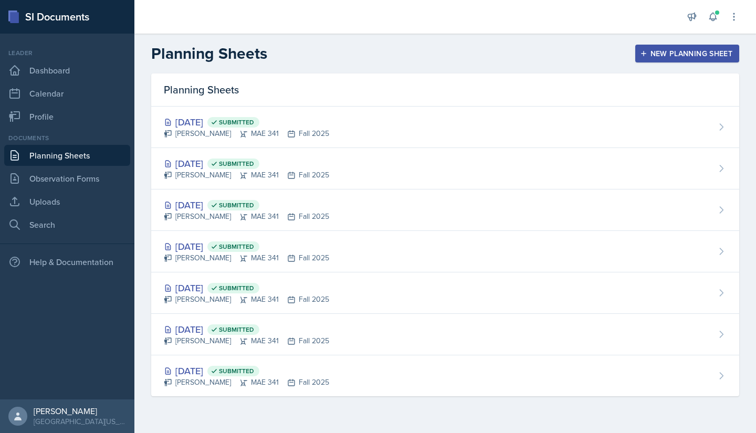  Describe the element at coordinates (67, 70) in the screenshot. I see `a: Dashboard` at that location.